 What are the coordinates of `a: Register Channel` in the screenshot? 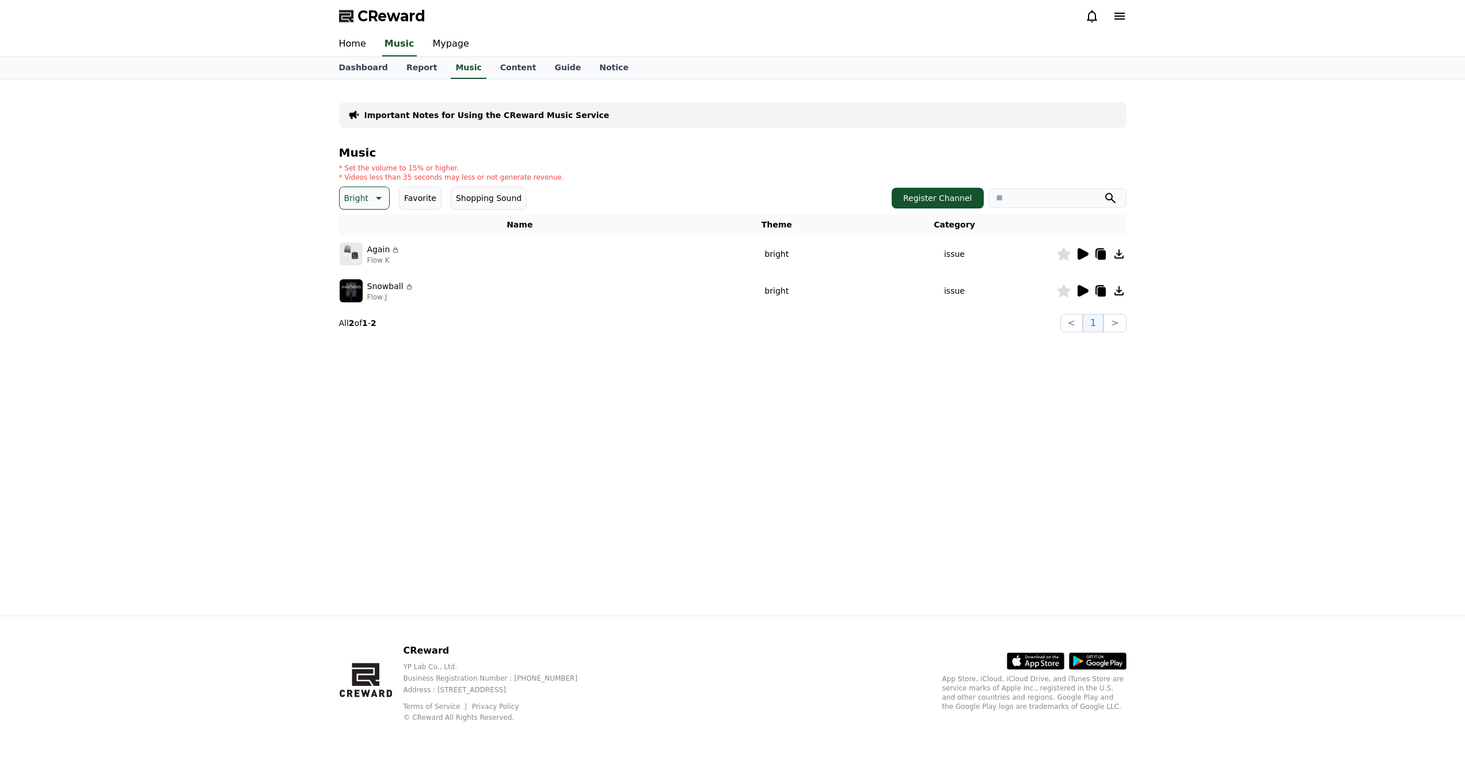 It's located at (938, 198).